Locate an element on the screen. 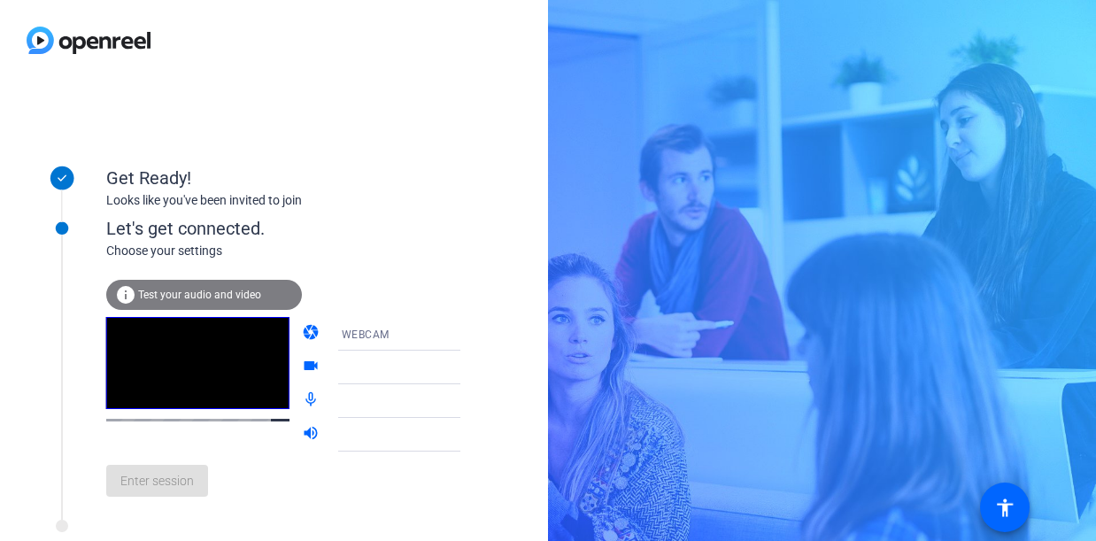 The image size is (1096, 541). div: Let's get connected. is located at coordinates (301, 228).